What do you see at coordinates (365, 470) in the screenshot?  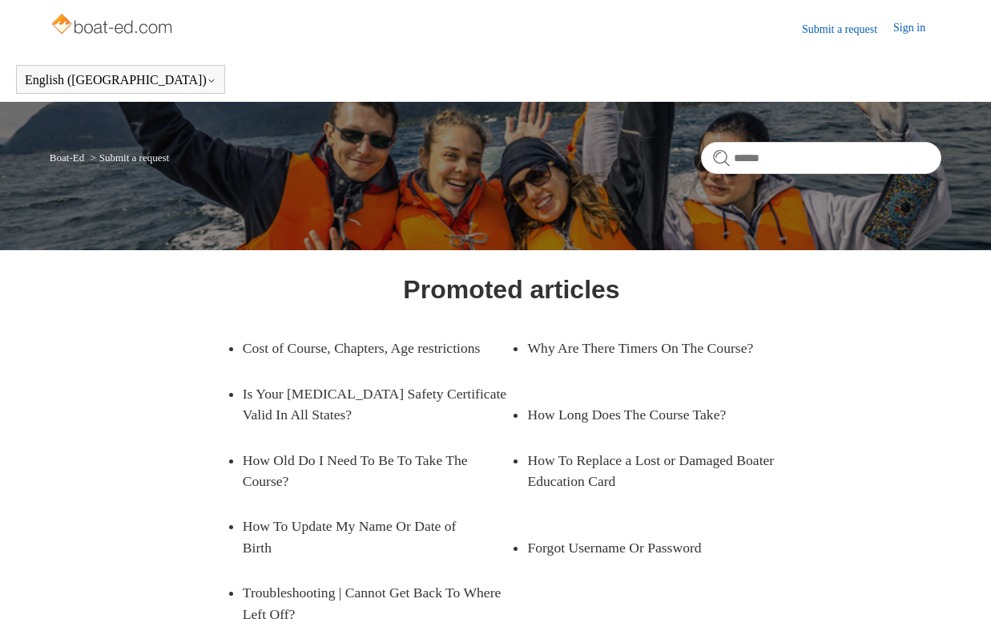 I see `a: How Old Do I Need To Be To Take The Course?` at bounding box center [365, 470].